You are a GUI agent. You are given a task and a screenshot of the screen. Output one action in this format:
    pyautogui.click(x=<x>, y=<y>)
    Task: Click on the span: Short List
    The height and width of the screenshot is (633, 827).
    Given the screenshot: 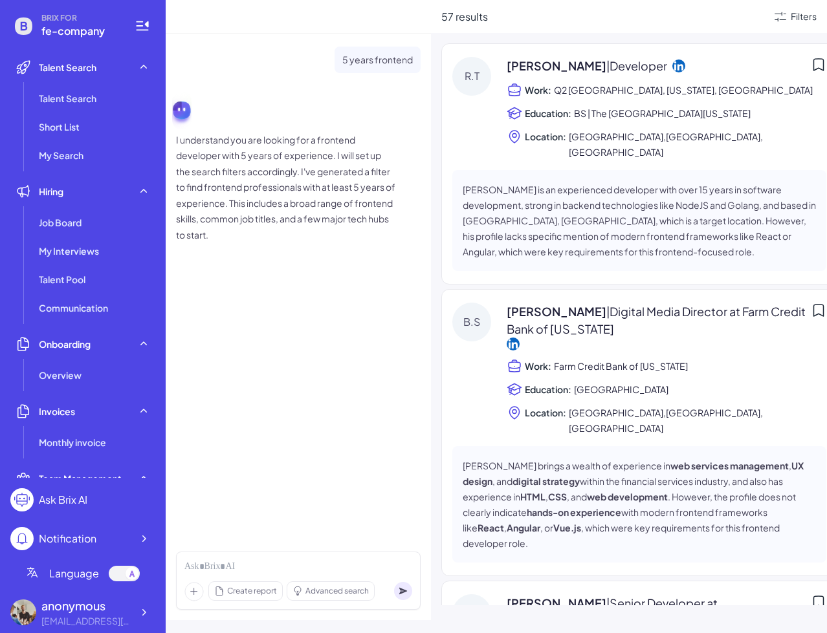 What is the action you would take?
    pyautogui.click(x=59, y=127)
    